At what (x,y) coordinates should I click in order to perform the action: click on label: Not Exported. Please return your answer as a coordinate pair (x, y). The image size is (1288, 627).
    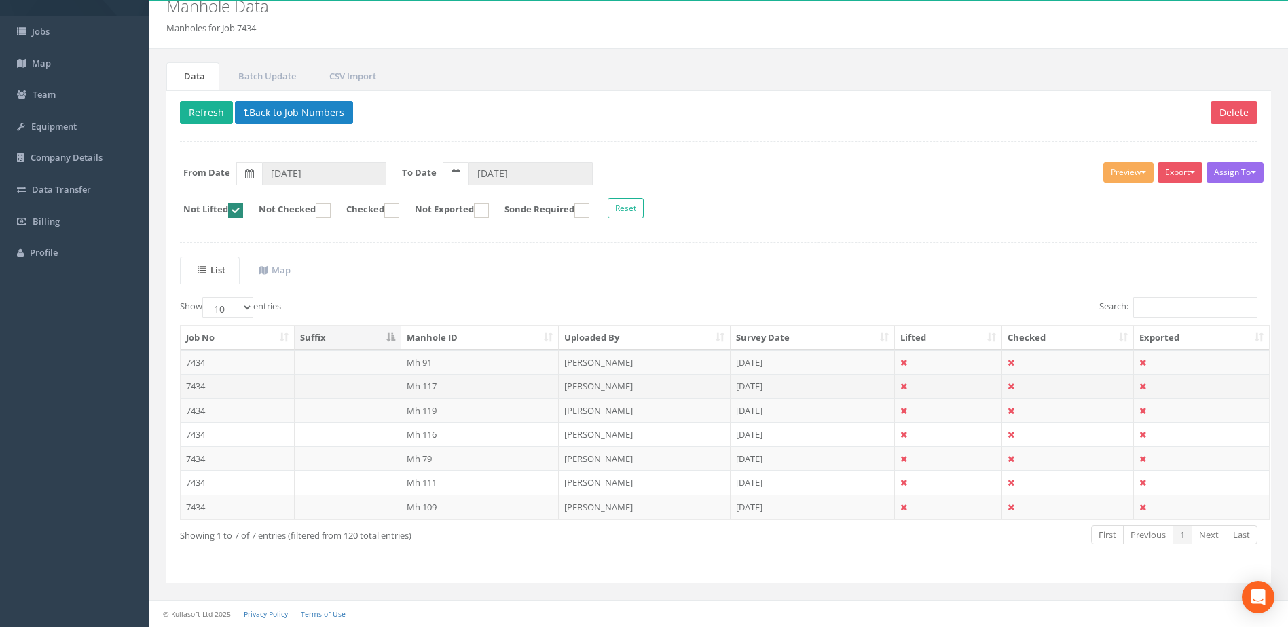
    Looking at the image, I should click on (445, 210).